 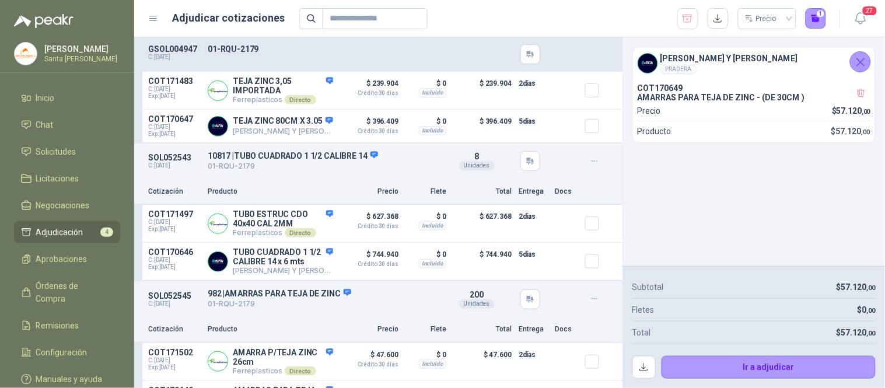 What do you see at coordinates (44, 21) in the screenshot?
I see `img: Logo peakr` at bounding box center [44, 21].